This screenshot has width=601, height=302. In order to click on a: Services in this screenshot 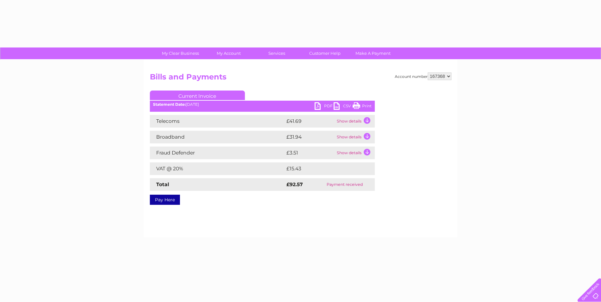, I will do `click(276, 53)`.